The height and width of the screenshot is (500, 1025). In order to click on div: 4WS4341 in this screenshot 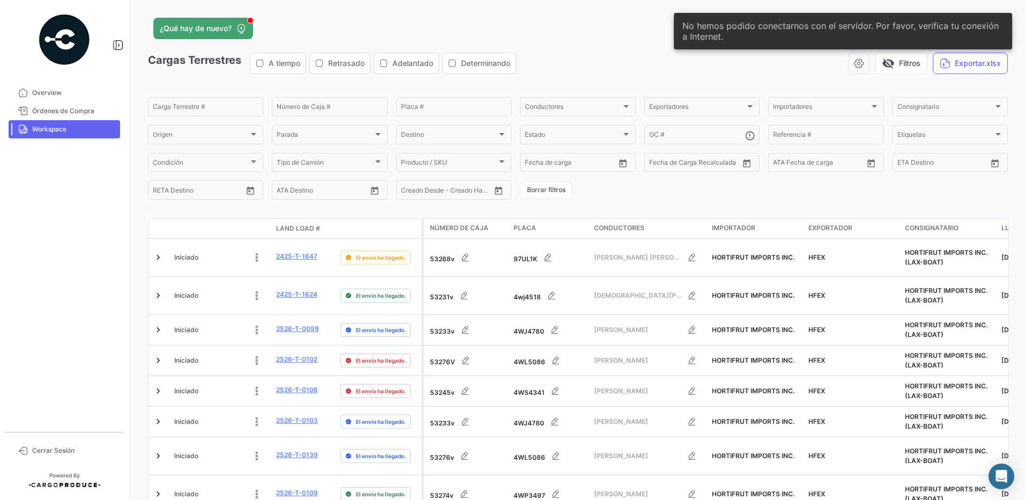, I will do `click(550, 391)`.